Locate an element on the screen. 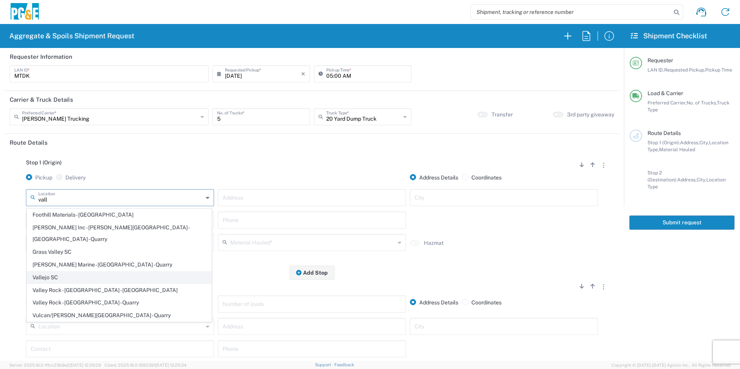  span: Material Hauled is located at coordinates (677, 149).